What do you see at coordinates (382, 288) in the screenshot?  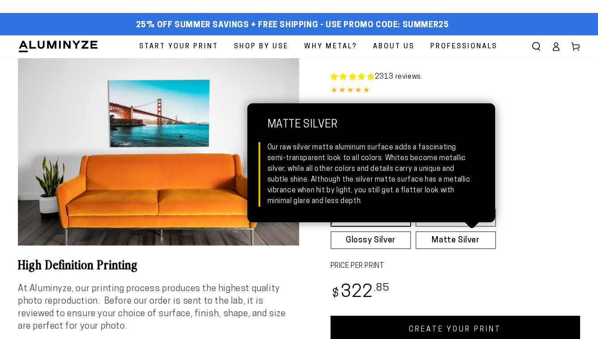 I see `sup: .85` at bounding box center [382, 288].